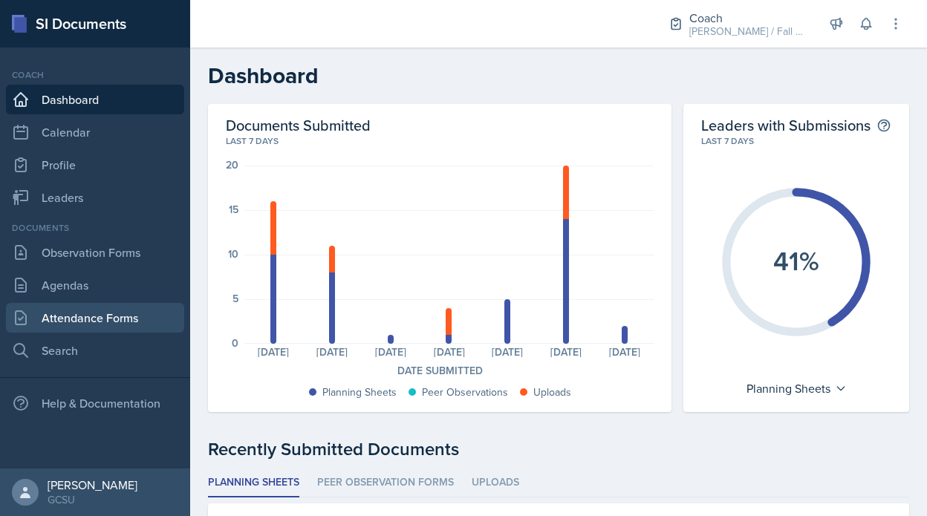 The width and height of the screenshot is (927, 516). Describe the element at coordinates (552, 392) in the screenshot. I see `div: Uploads` at that location.